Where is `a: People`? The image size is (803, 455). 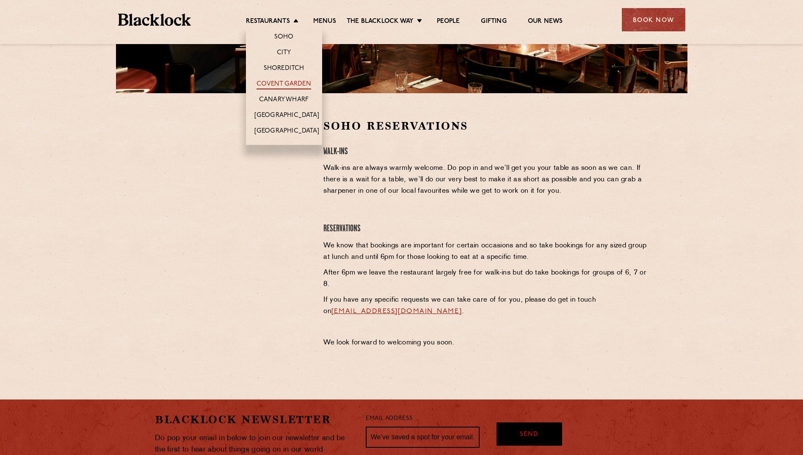 a: People is located at coordinates (448, 22).